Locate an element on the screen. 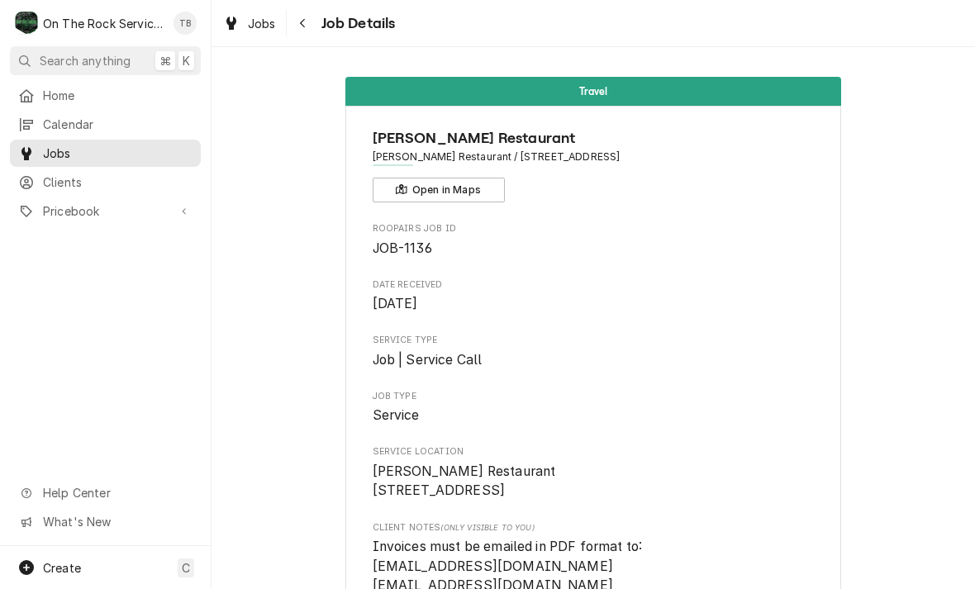 The image size is (975, 589). span: Pricebook is located at coordinates (105, 211).